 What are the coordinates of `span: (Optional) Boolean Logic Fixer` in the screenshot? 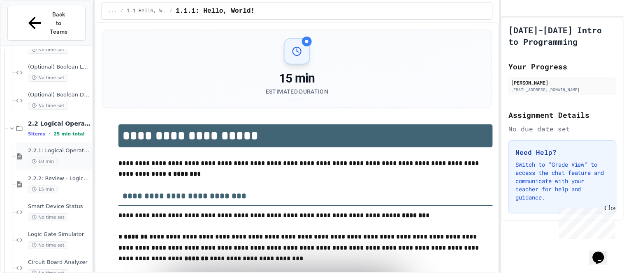 It's located at (59, 67).